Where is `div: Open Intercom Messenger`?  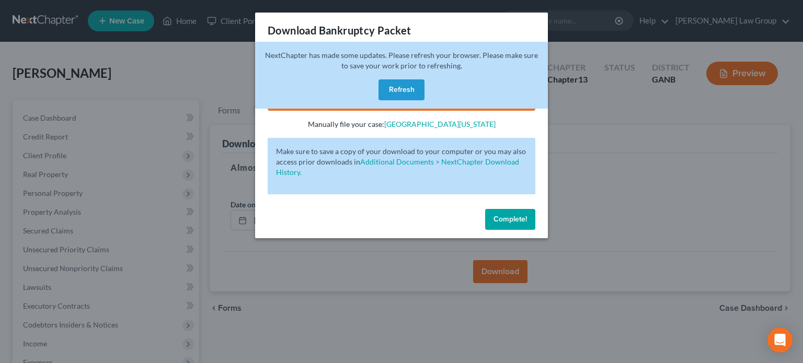 div: Open Intercom Messenger is located at coordinates (780, 340).